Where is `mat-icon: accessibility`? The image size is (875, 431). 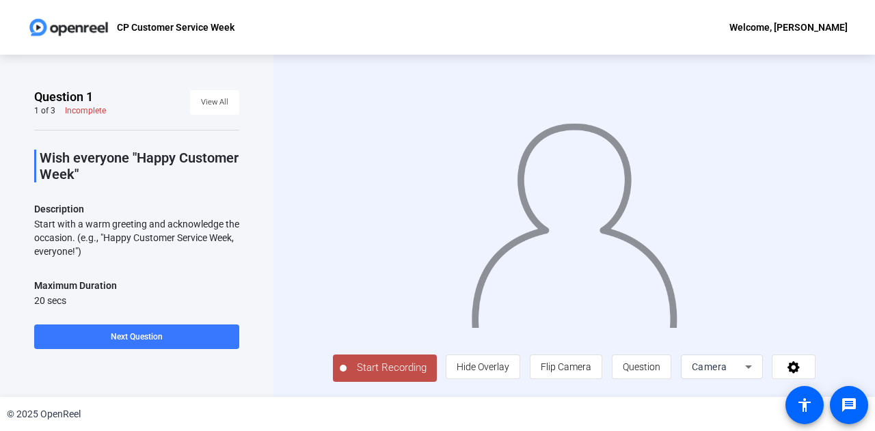 mat-icon: accessibility is located at coordinates (804, 405).